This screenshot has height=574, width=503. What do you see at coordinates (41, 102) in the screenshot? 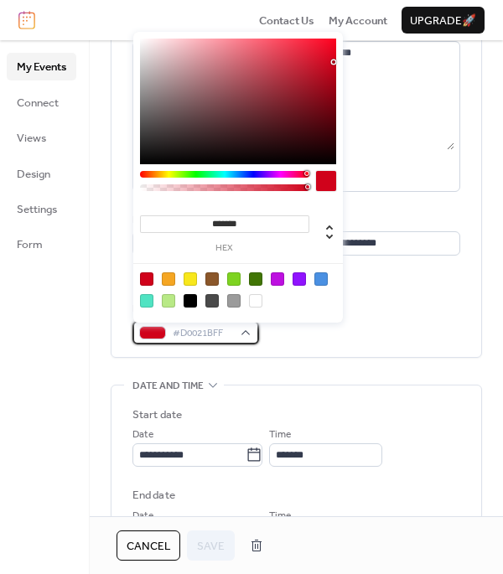
I see `a: Connect` at bounding box center [41, 102].